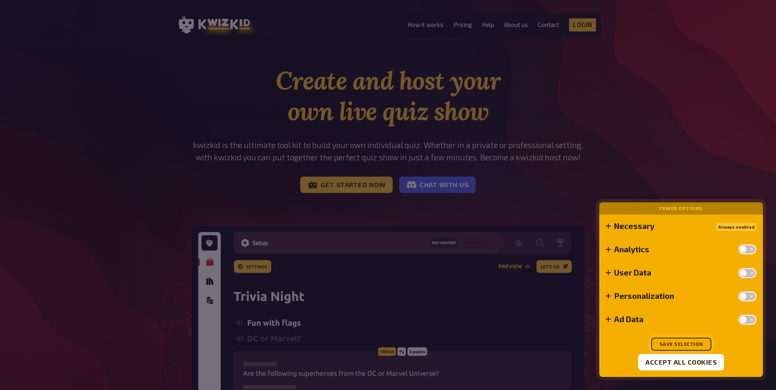 Image resolution: width=776 pixels, height=390 pixels. Describe the element at coordinates (681, 363) in the screenshot. I see `button: Accept all cookies` at that location.